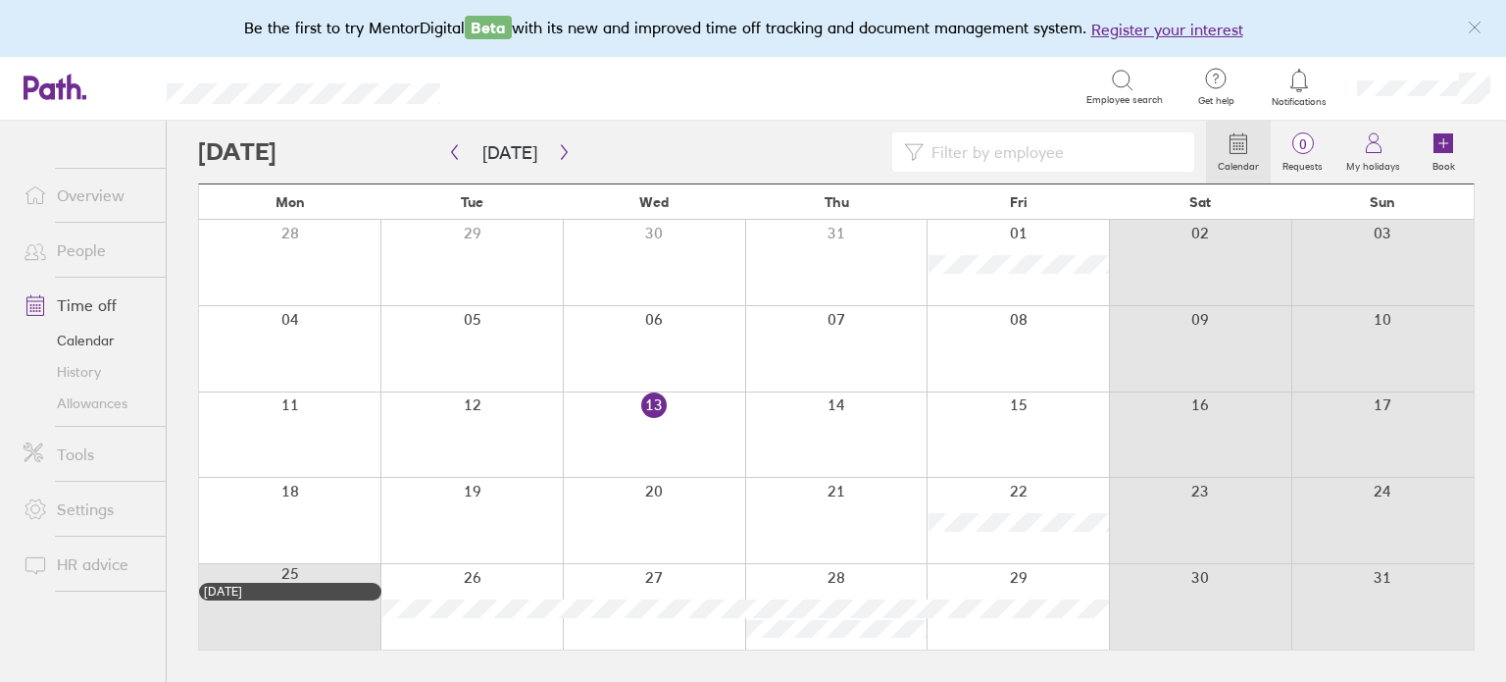 The height and width of the screenshot is (682, 1506). I want to click on a: Notifications, so click(1299, 87).